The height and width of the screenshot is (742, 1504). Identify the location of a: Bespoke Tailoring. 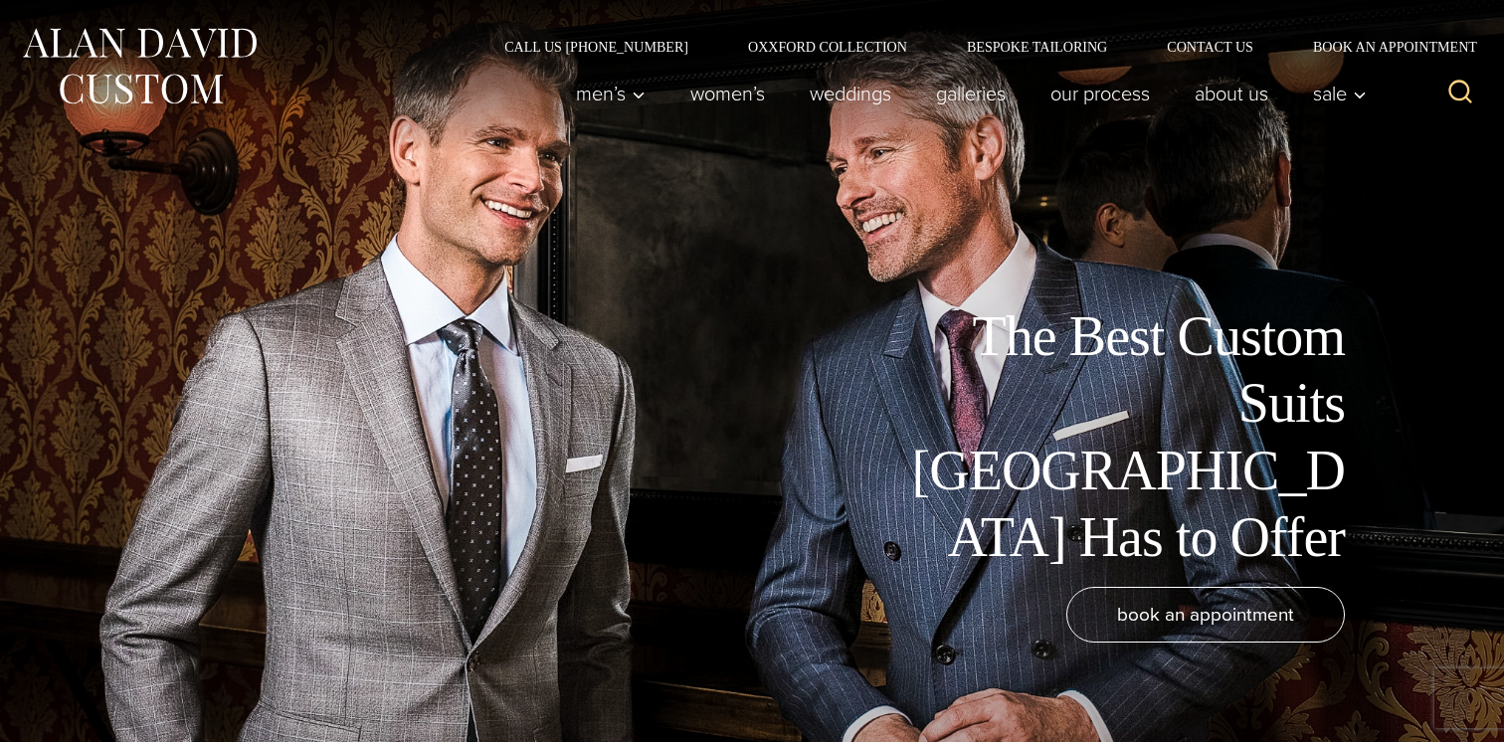
(1036, 47).